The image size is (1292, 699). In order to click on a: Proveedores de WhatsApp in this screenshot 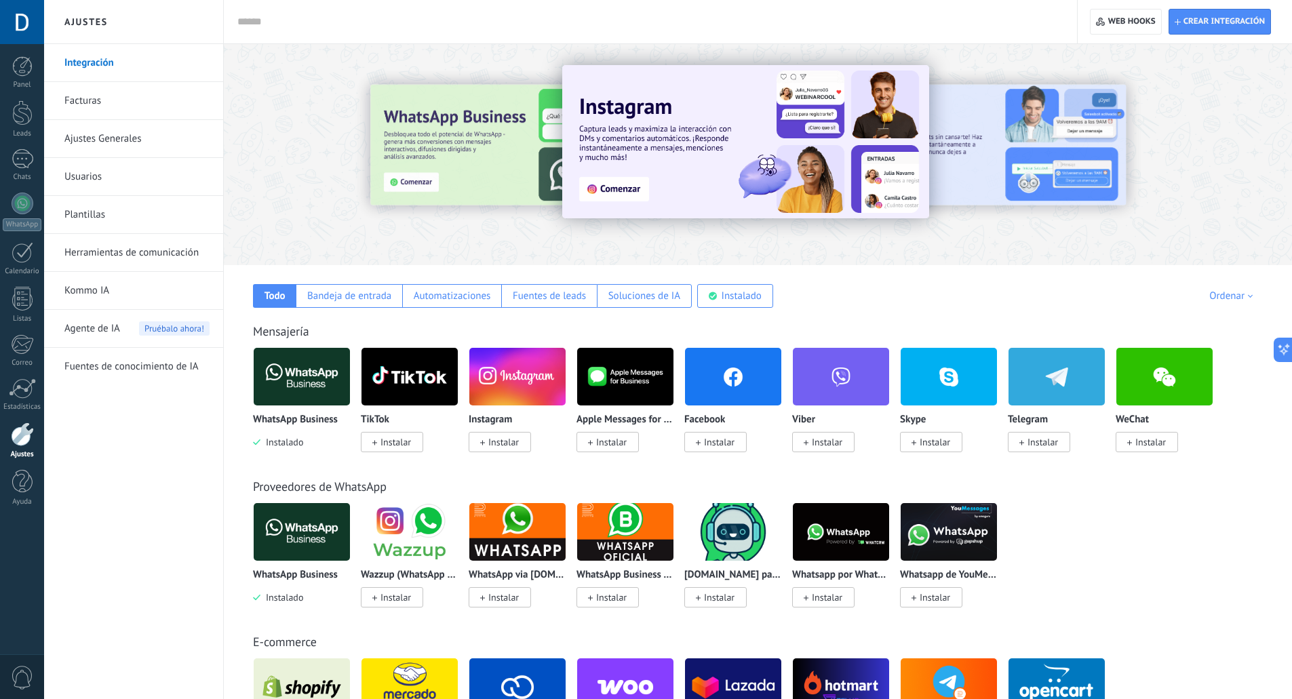, I will do `click(320, 486)`.